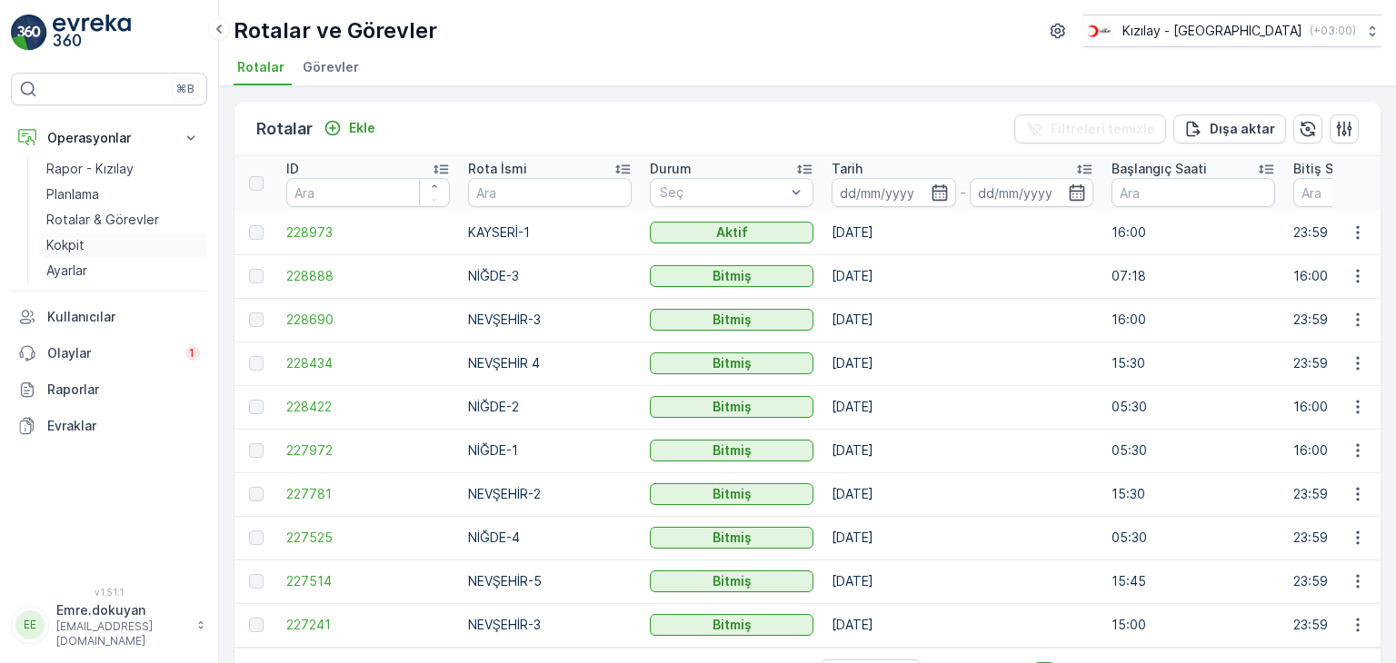  Describe the element at coordinates (1325, 169) in the screenshot. I see `p: Bitiş Saati` at that location.